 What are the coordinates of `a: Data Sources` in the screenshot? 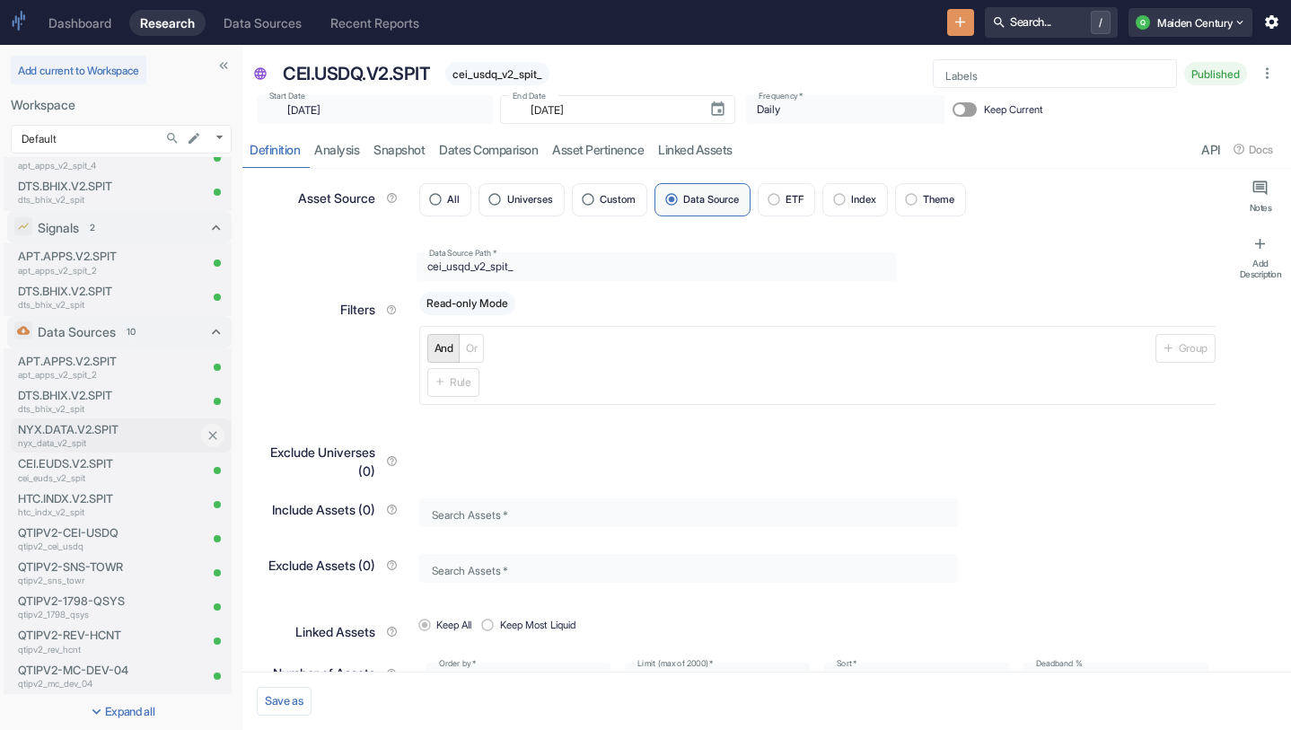 It's located at (262, 22).